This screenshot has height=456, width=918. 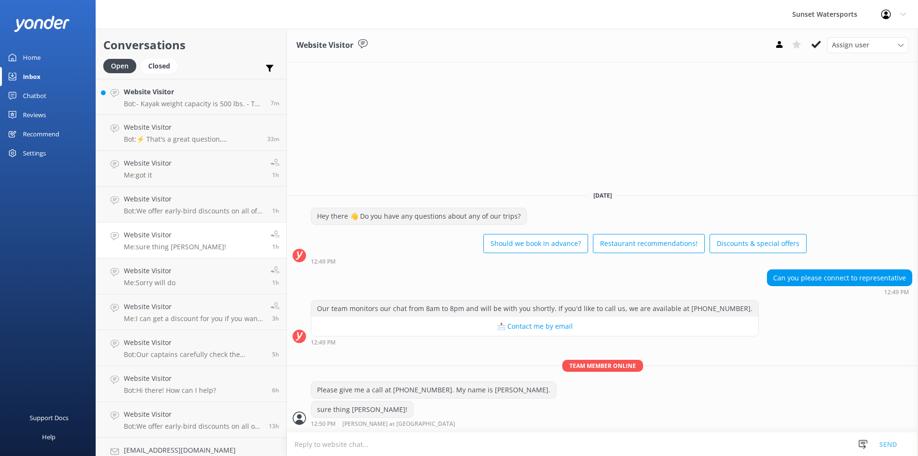 What do you see at coordinates (191, 97) in the screenshot?
I see `a: Website VisitorBot:- Kayak weight capacity is 500 lbs. - The Jet Ski Tour has a combined rider we...` at bounding box center [191, 97].